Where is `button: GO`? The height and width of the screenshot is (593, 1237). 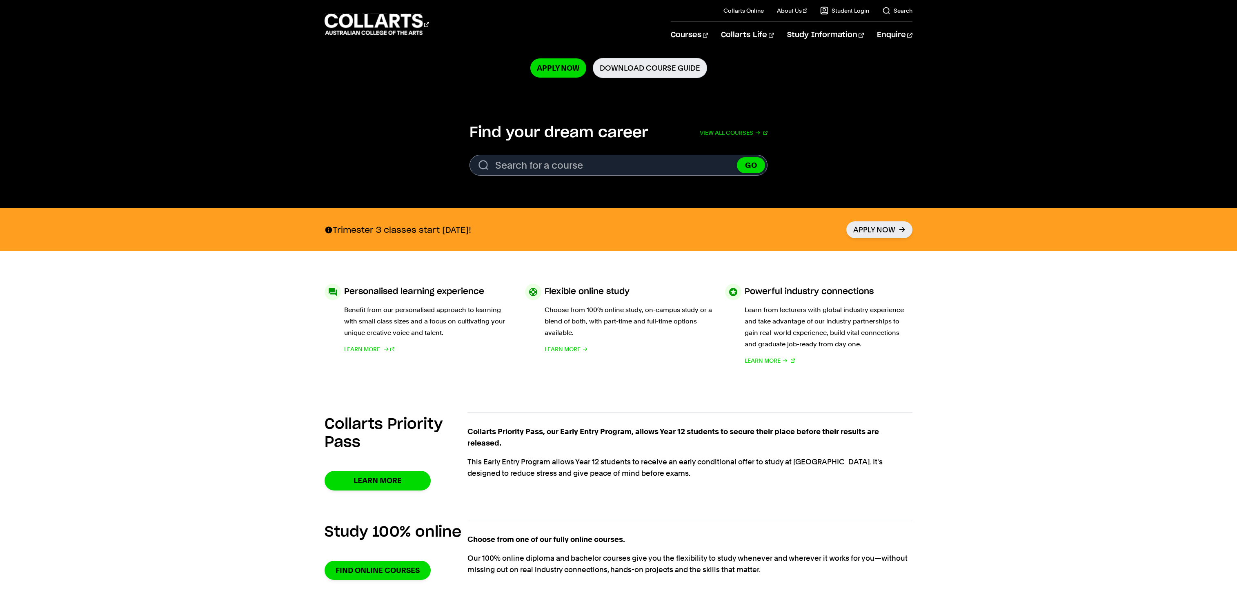
button: GO is located at coordinates (751, 165).